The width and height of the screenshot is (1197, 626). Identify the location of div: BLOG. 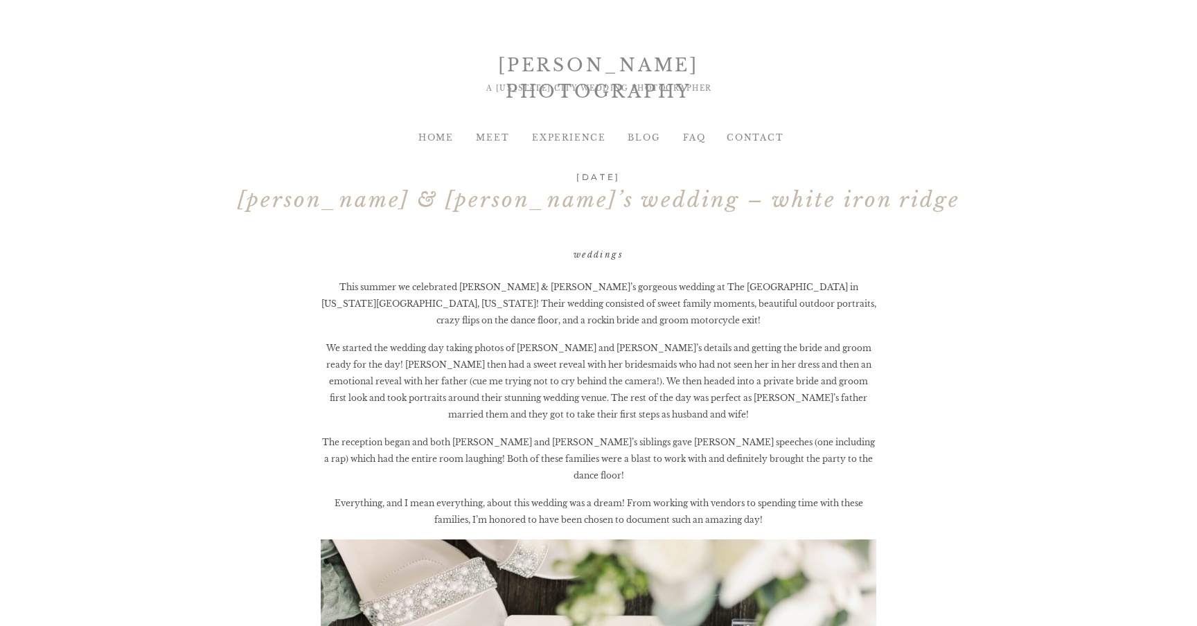
(643, 138).